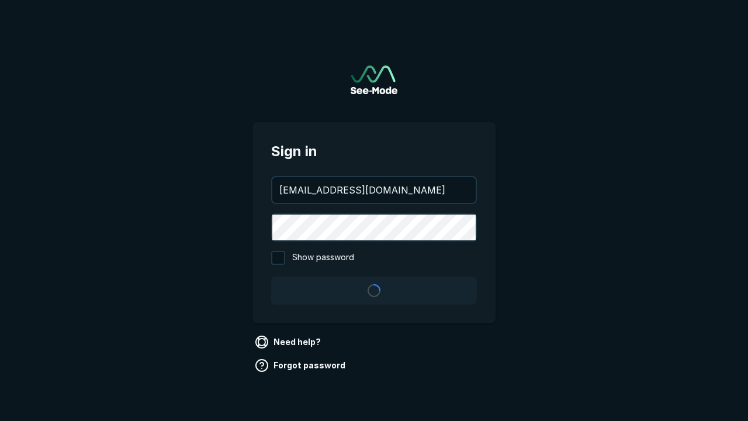  I want to click on a: Need help?, so click(289, 342).